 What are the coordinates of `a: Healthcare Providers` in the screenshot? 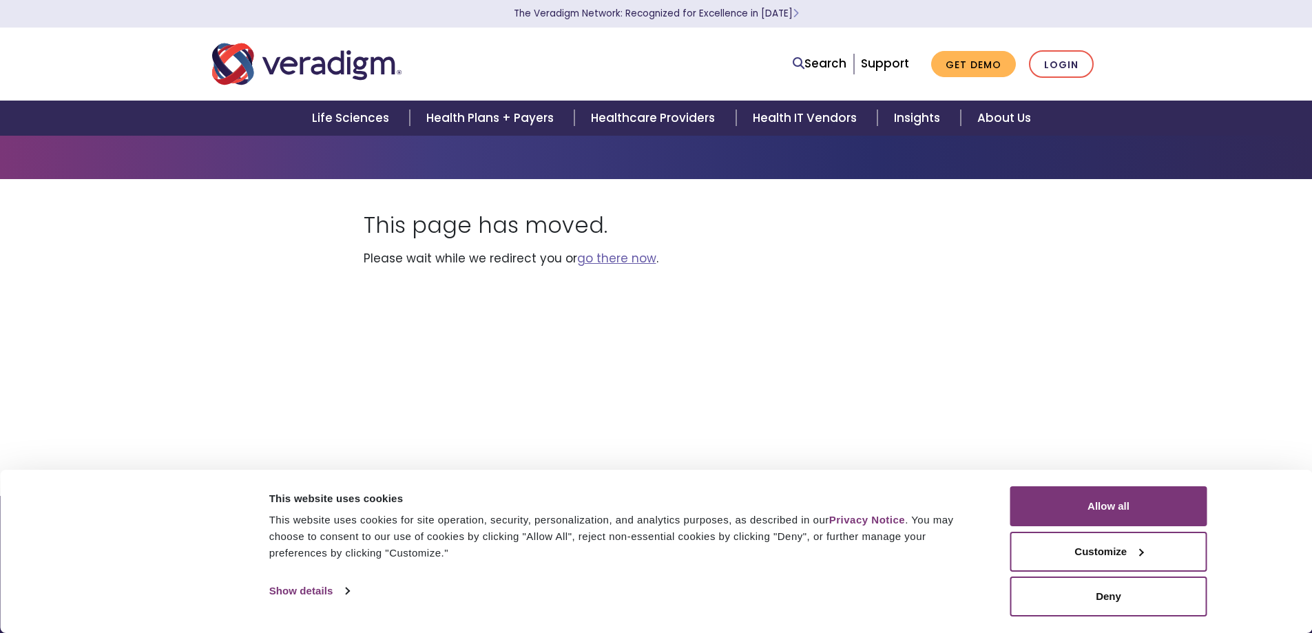 It's located at (655, 118).